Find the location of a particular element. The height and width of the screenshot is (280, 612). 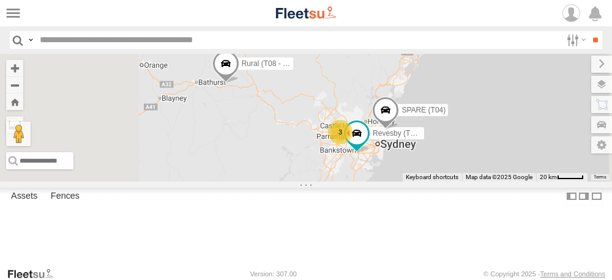

div: 3 is located at coordinates (340, 132).